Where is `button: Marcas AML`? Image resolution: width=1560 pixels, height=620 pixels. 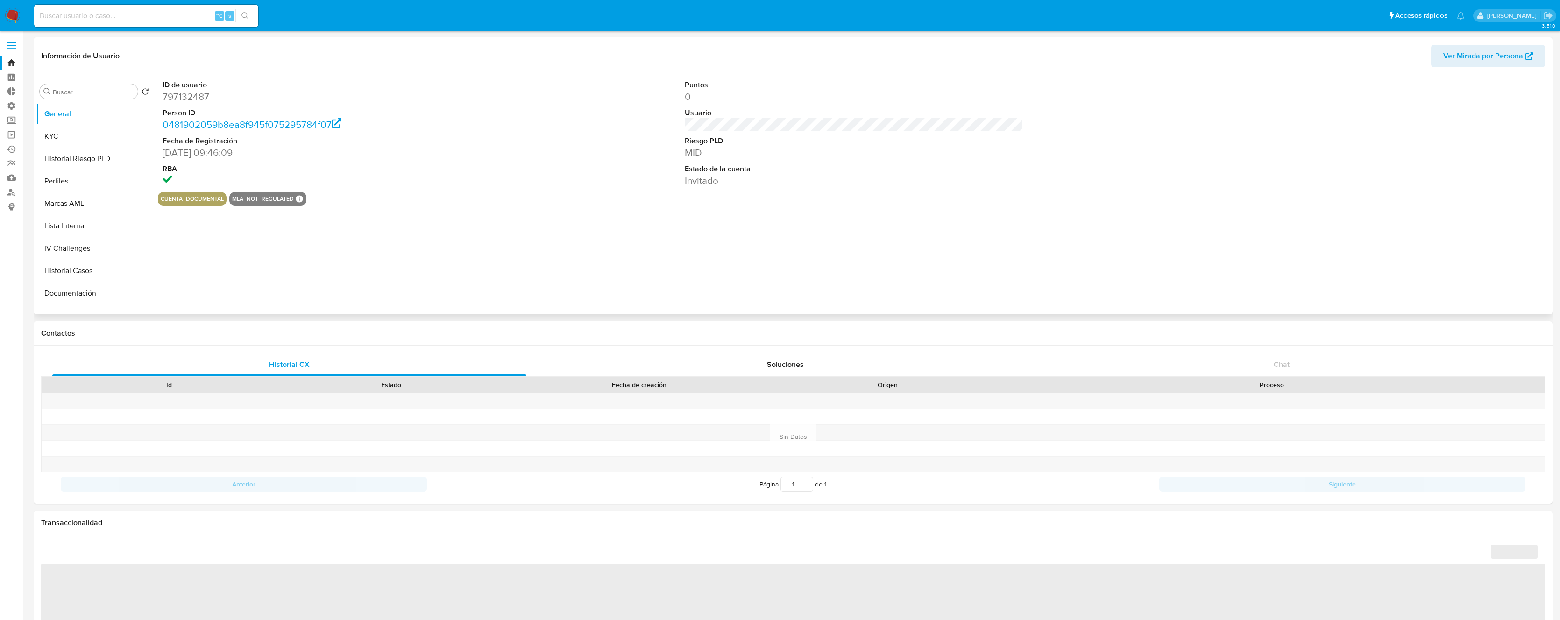
button: Marcas AML is located at coordinates (94, 204).